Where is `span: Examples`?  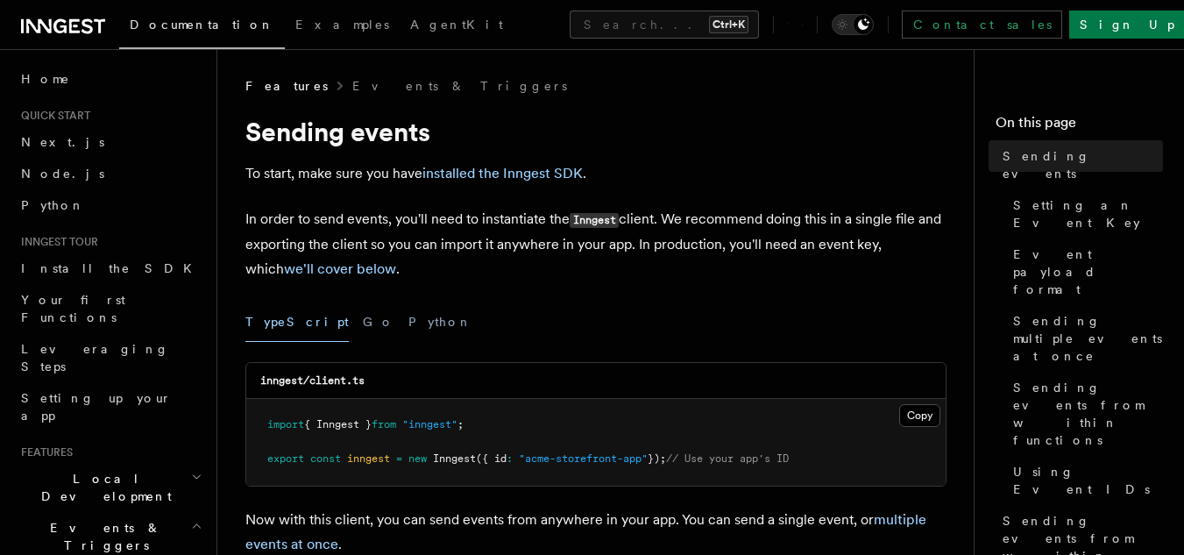 span: Examples is located at coordinates (342, 25).